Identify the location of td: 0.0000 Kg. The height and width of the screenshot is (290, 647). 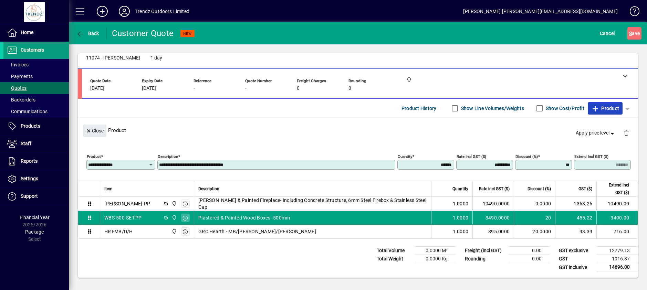
(436, 259).